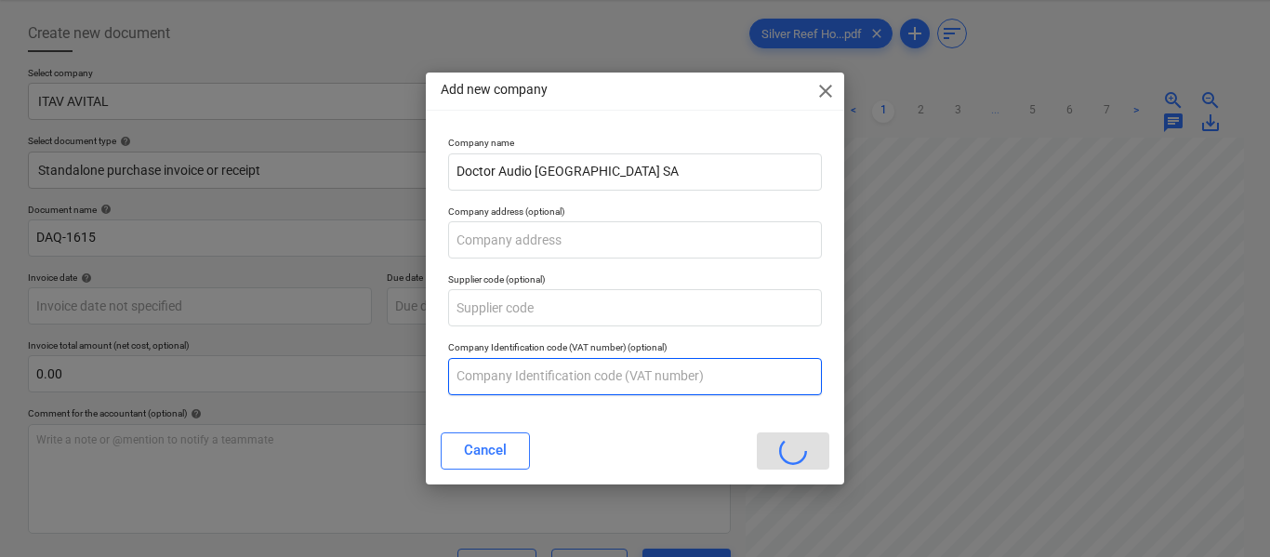 Image resolution: width=1270 pixels, height=557 pixels. Describe the element at coordinates (485, 450) in the screenshot. I see `div: Cancel` at that location.